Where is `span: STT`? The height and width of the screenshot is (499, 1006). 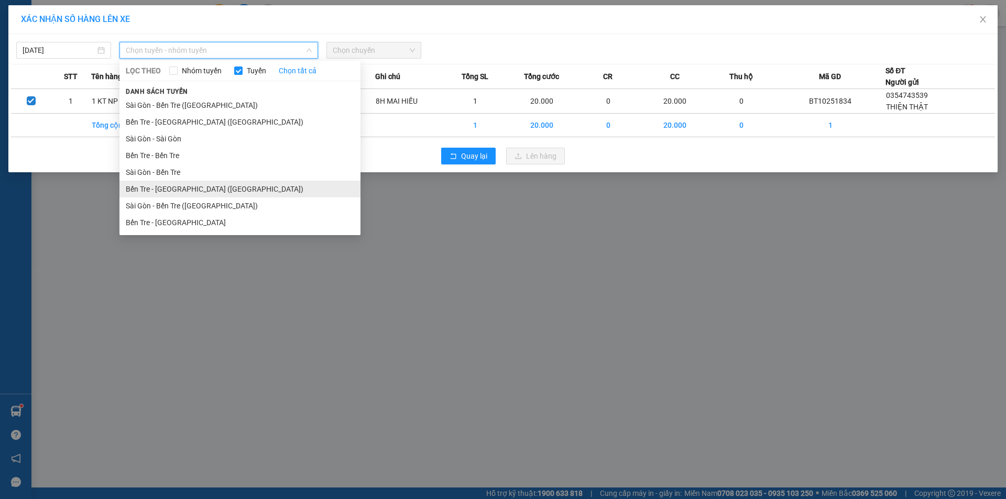
span: STT is located at coordinates (71, 77).